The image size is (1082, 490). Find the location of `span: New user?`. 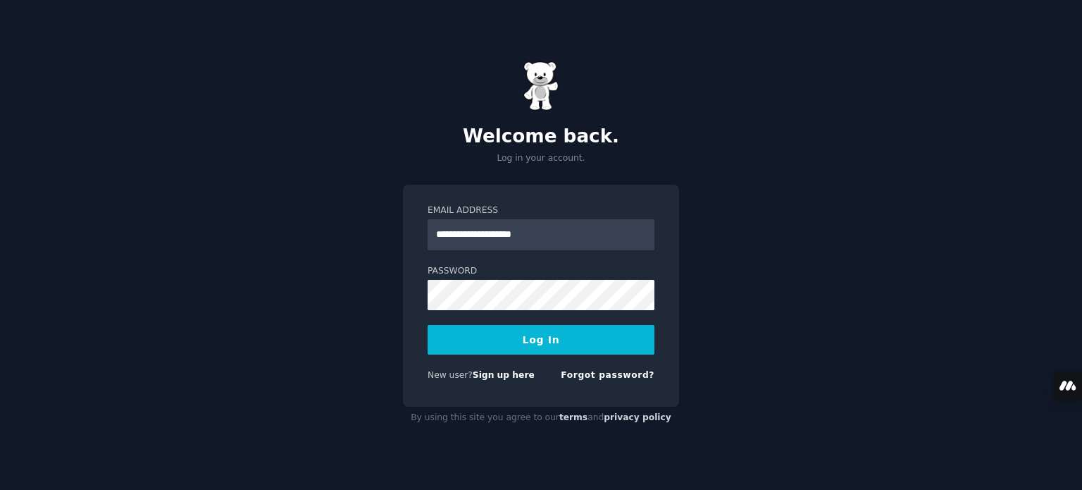

span: New user? is located at coordinates (450, 375).